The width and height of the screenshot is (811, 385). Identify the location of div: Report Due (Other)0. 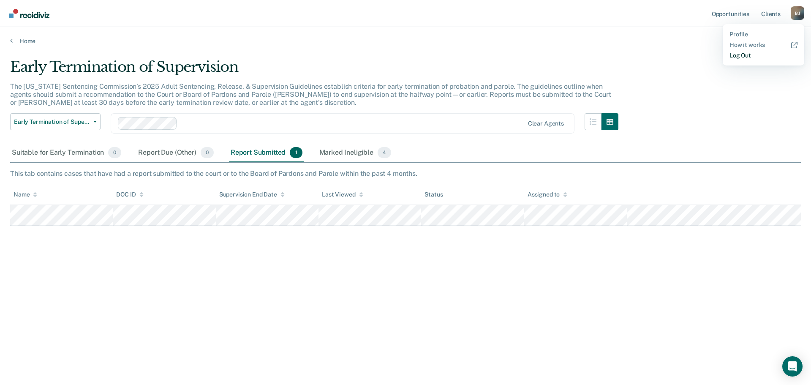
(176, 153).